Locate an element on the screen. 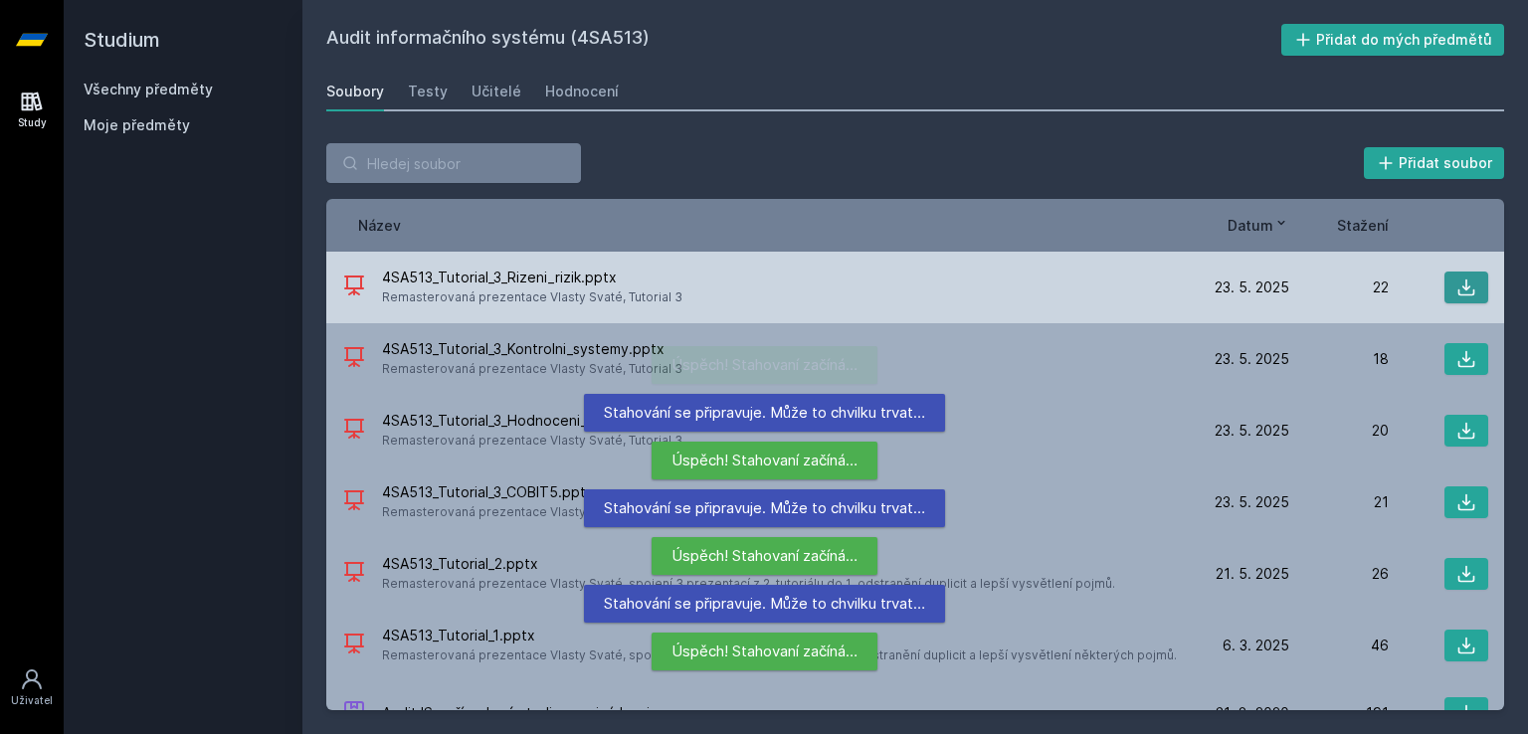 The width and height of the screenshot is (1528, 734). div: ZIP is located at coordinates (354, 713).